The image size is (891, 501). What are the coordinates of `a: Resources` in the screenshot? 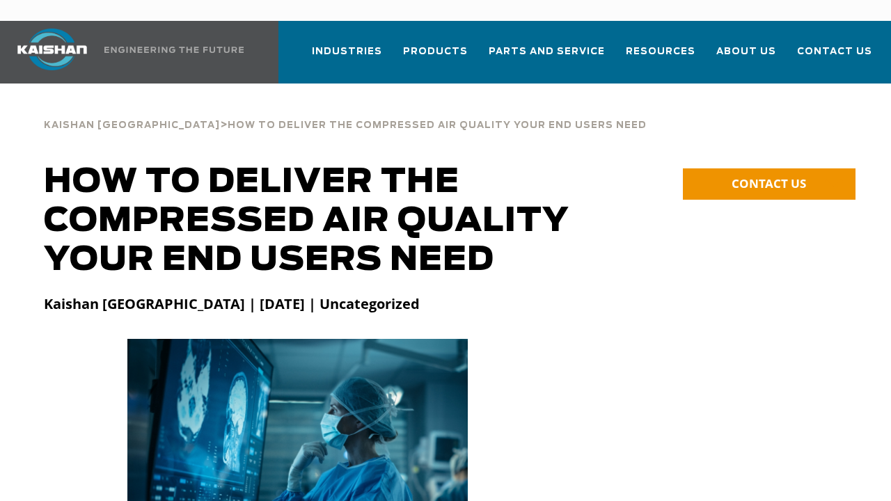 It's located at (660, 57).